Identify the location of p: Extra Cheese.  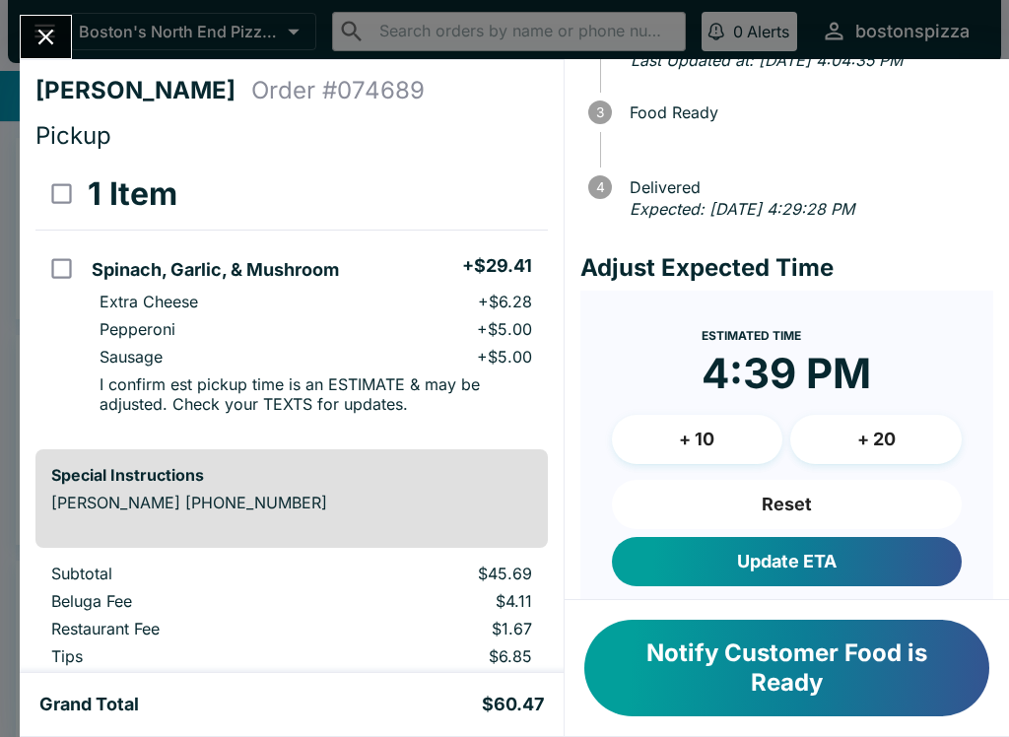
(149, 301).